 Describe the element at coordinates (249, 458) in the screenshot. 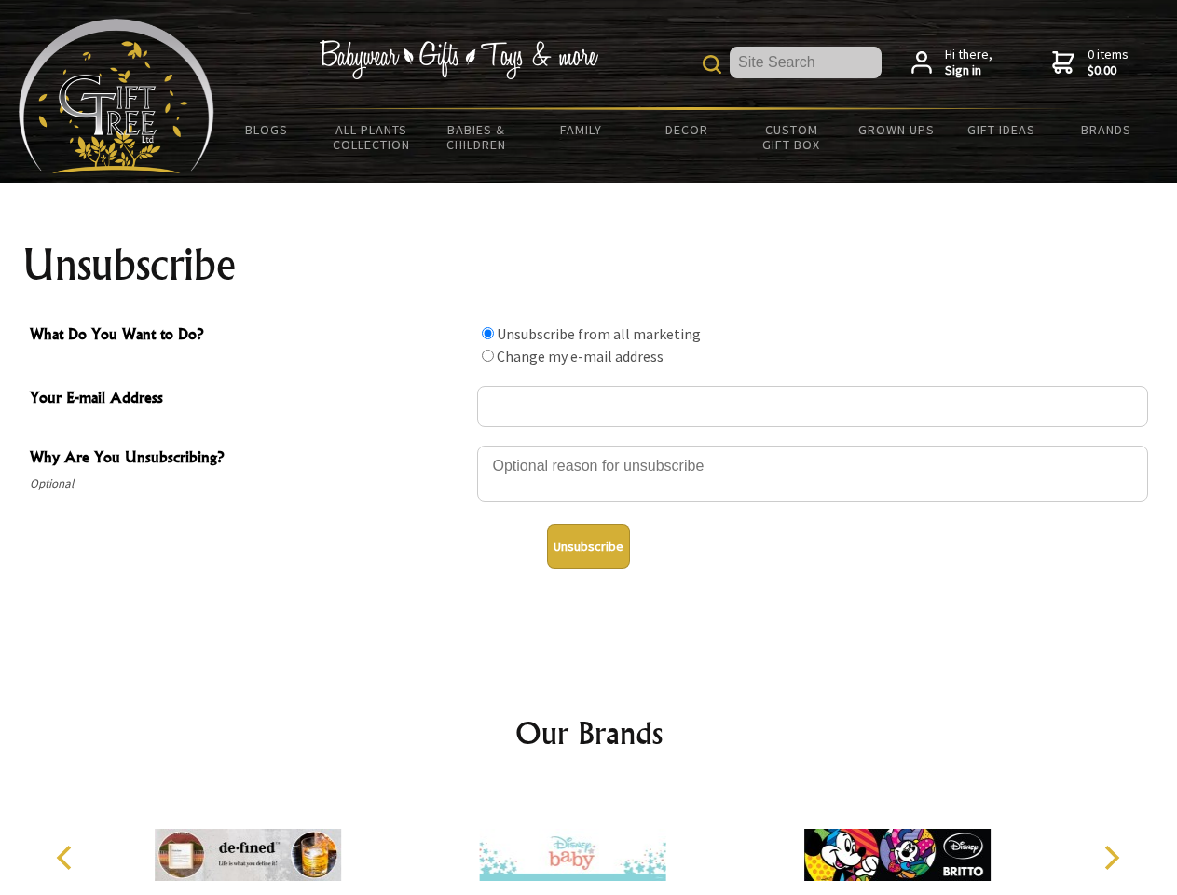

I see `span: Why Are You Unsubscribing?` at that location.